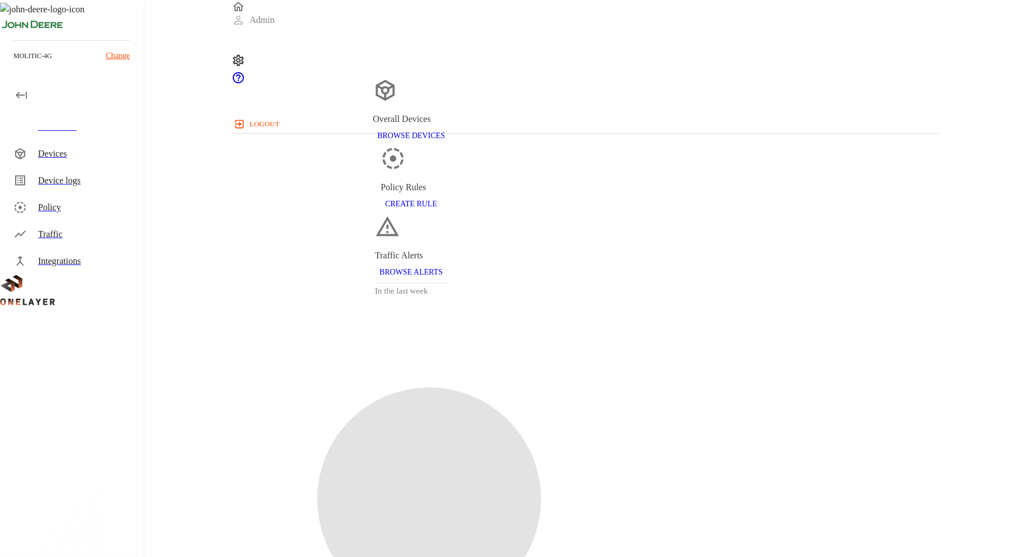 The image size is (1028, 557). Describe the element at coordinates (411, 291) in the screenshot. I see `h3: In the last week` at that location.